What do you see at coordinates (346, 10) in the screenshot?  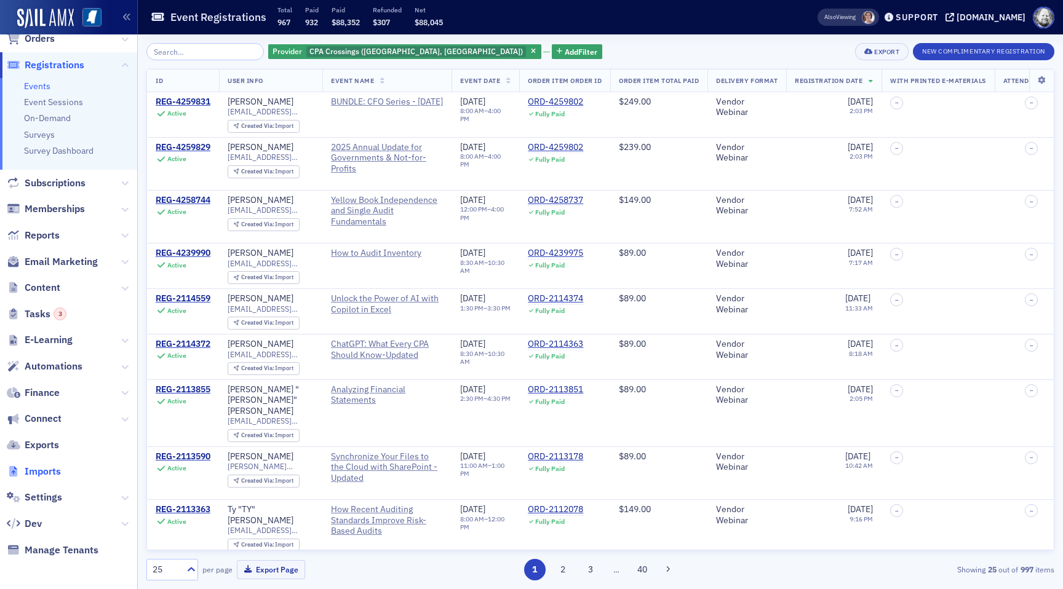 I see `p: Paid` at bounding box center [346, 10].